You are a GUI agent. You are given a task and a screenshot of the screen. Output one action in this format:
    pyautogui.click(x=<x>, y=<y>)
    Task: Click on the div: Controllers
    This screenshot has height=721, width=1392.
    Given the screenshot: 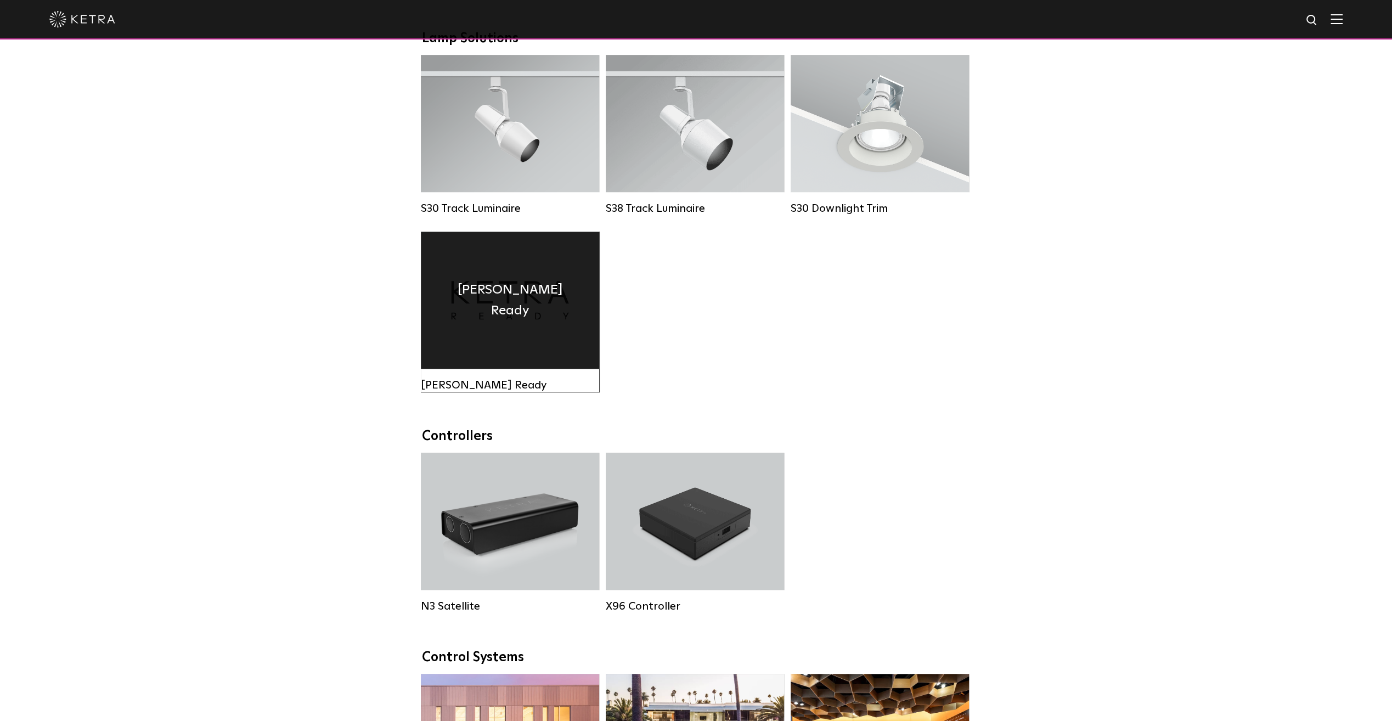 What is the action you would take?
    pyautogui.click(x=696, y=436)
    